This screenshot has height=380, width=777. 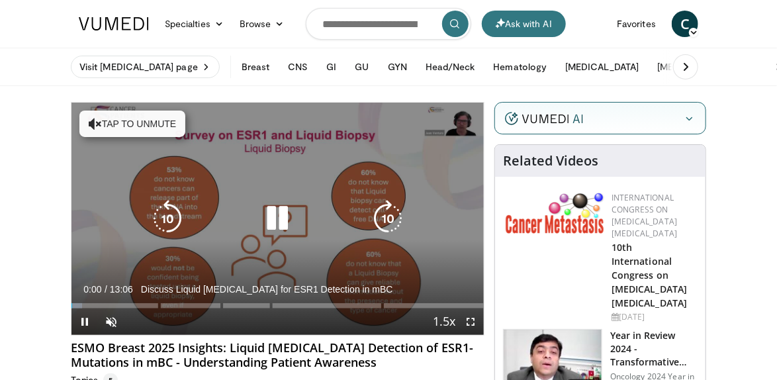 I want to click on a: Browse, so click(x=262, y=24).